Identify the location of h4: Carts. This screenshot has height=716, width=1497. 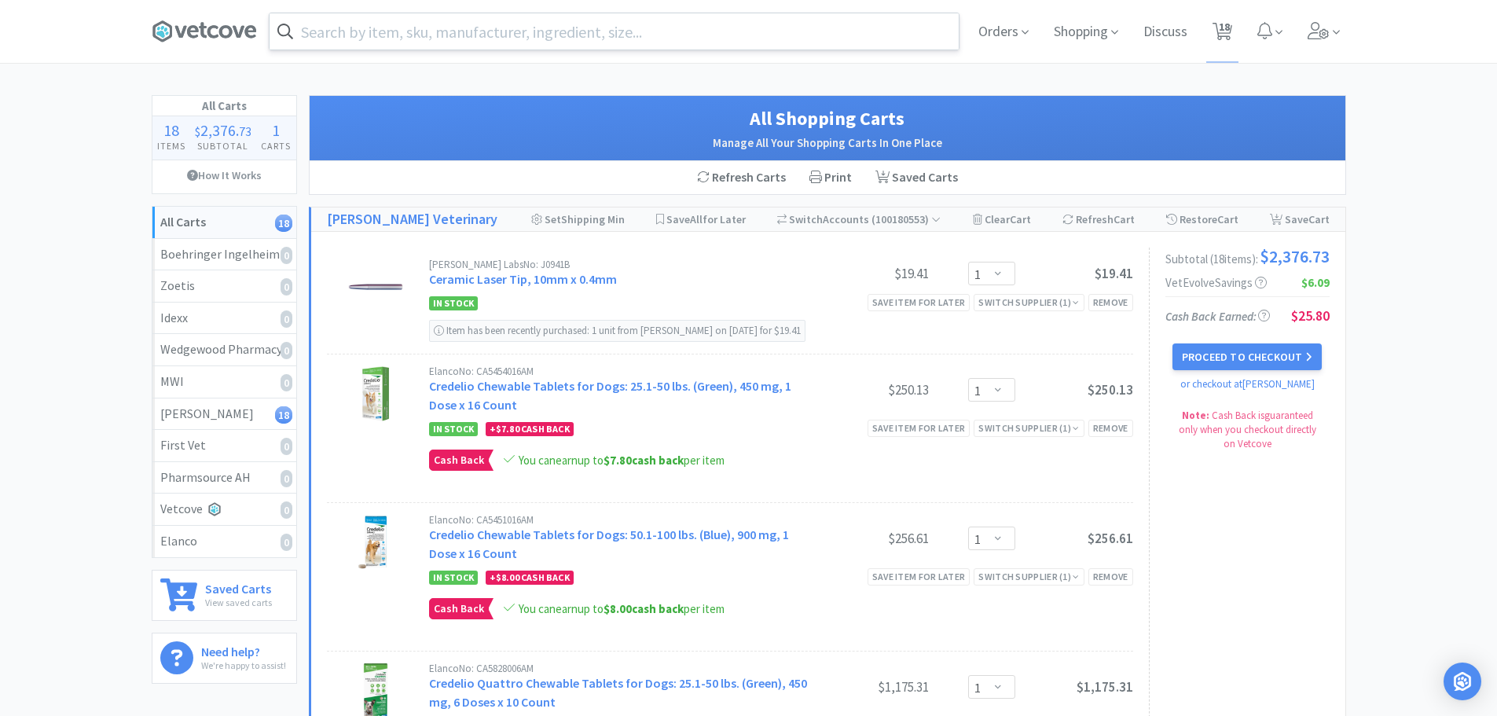
(276, 145).